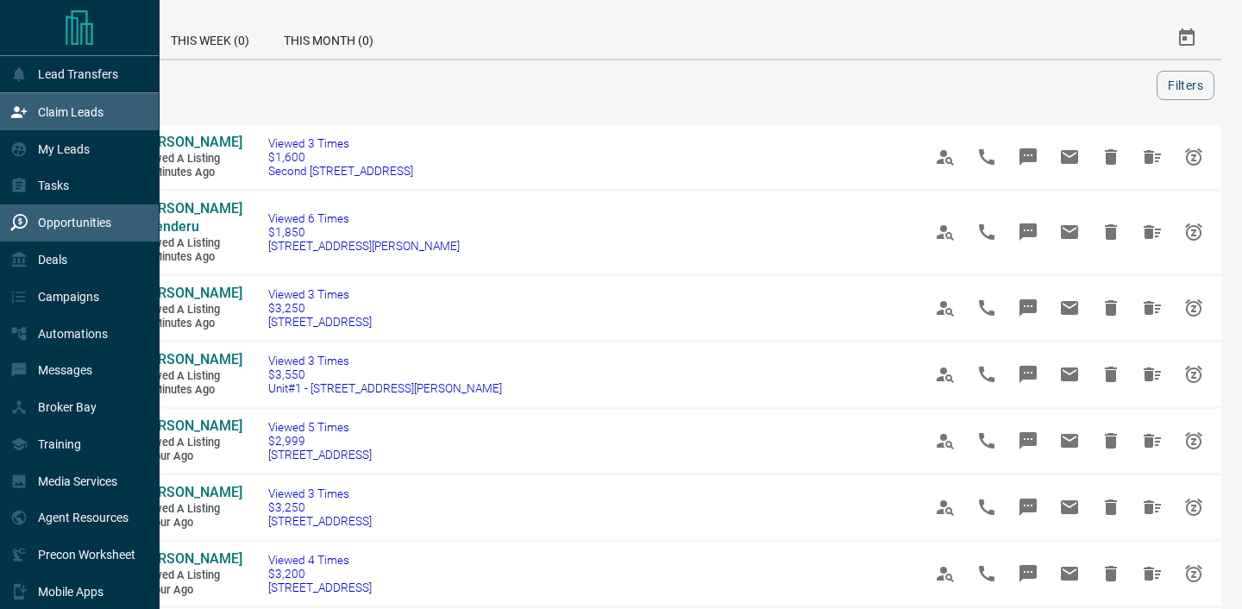 The height and width of the screenshot is (609, 1242). I want to click on span: $3,200, so click(320, 574).